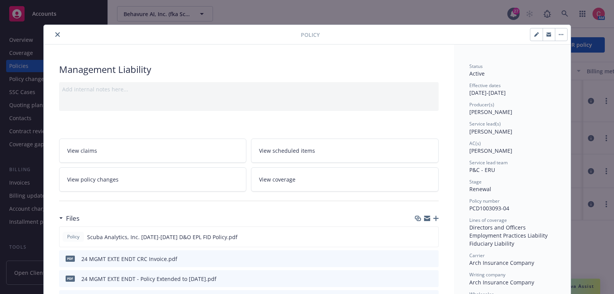  I want to click on h3: Files, so click(73, 218).